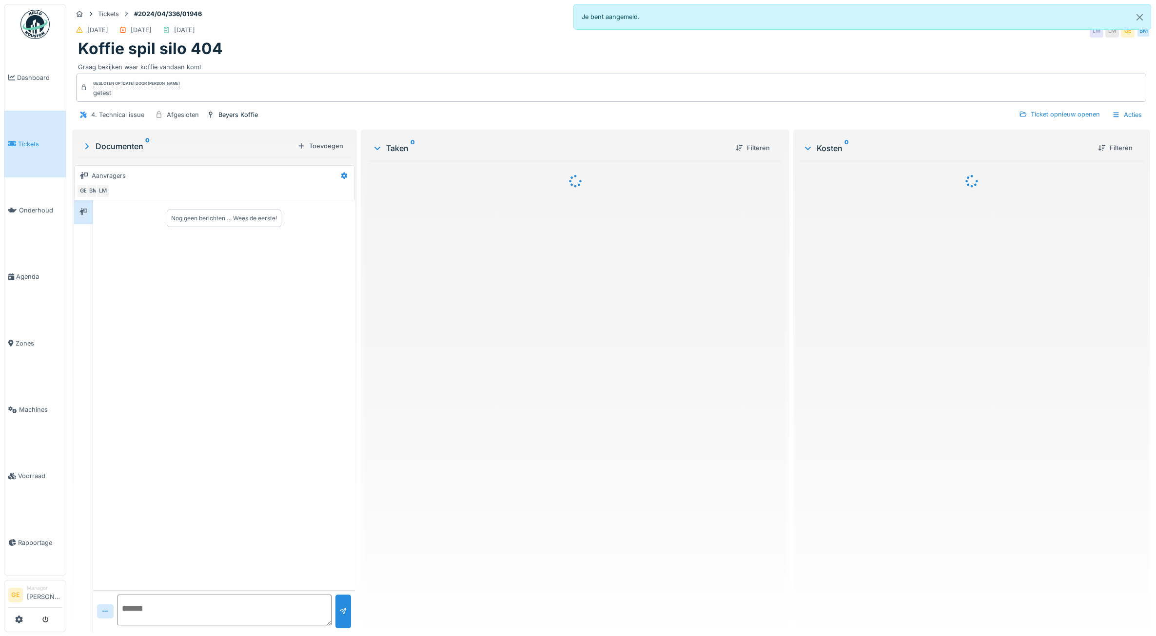 The width and height of the screenshot is (1156, 636). What do you see at coordinates (863, 17) in the screenshot?
I see `div: Je bent aangemeld.` at bounding box center [863, 17].